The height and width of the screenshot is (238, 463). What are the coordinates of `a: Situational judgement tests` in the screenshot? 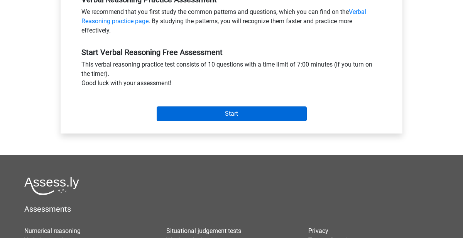 It's located at (204, 230).